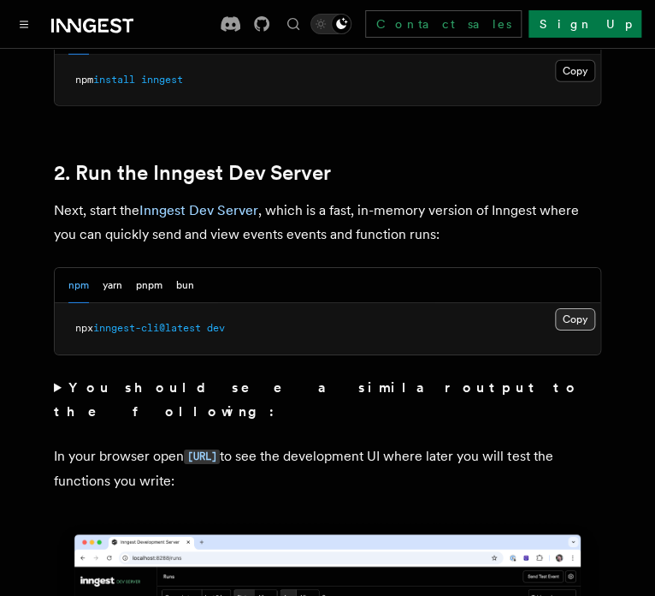  Describe the element at coordinates (84, 328) in the screenshot. I see `span: npx` at that location.